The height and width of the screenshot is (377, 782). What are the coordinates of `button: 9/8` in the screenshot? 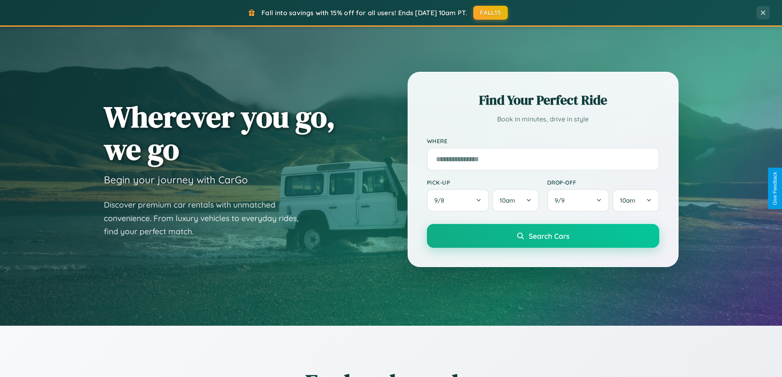 It's located at (458, 200).